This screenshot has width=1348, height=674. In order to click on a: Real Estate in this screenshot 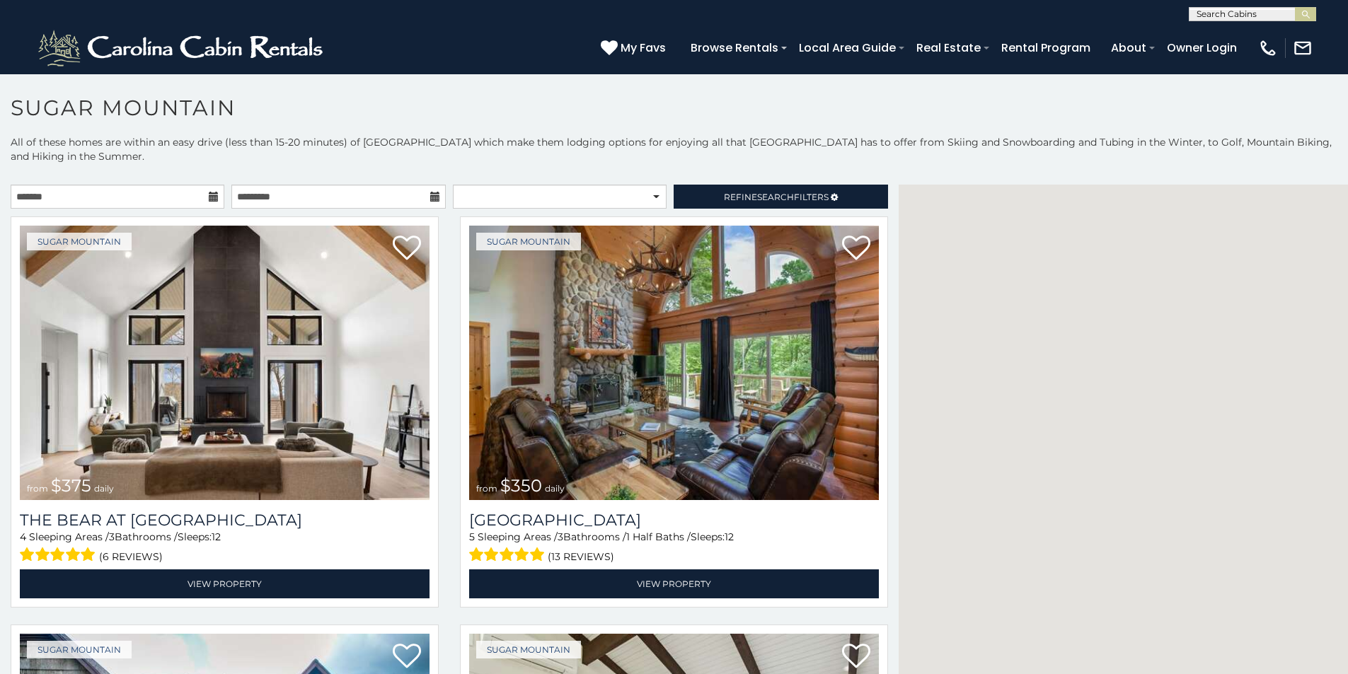, I will do `click(948, 47)`.